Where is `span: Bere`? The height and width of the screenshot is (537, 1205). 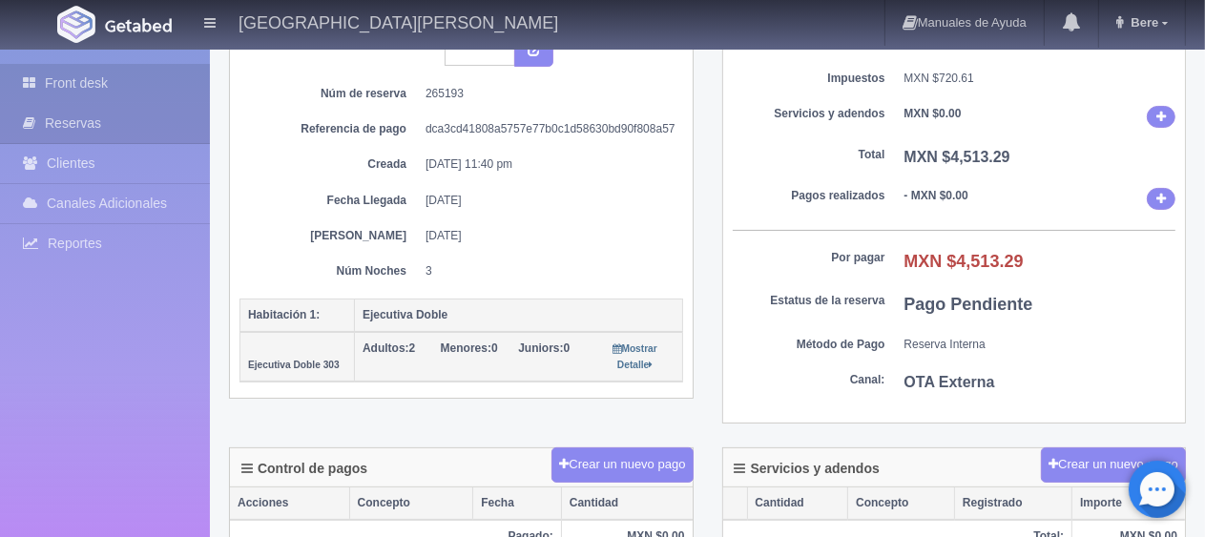 span: Bere is located at coordinates (1142, 22).